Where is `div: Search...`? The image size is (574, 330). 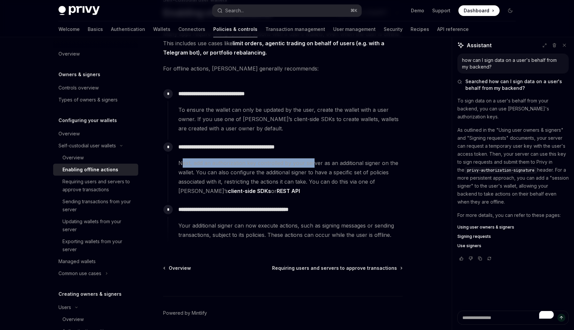 div: Search... is located at coordinates (235, 11).